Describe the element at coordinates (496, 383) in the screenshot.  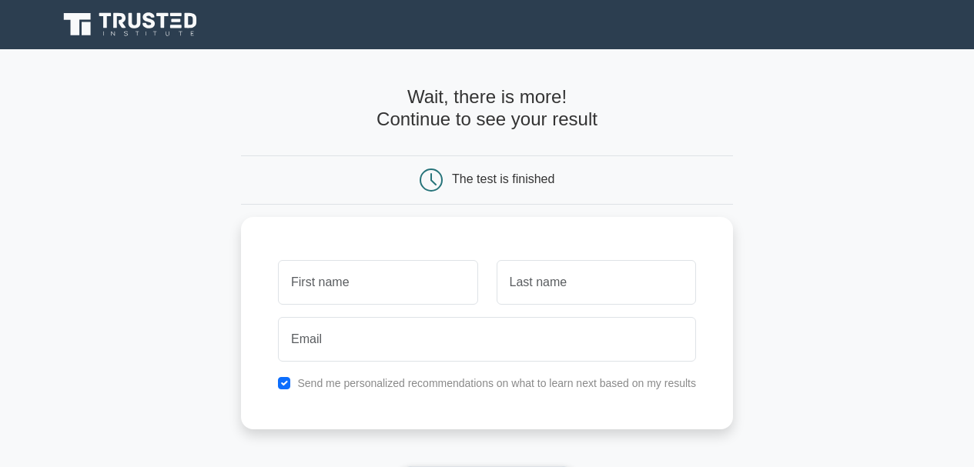
I see `label: Send me personalized recommendations on what to learn next based on my results` at that location.